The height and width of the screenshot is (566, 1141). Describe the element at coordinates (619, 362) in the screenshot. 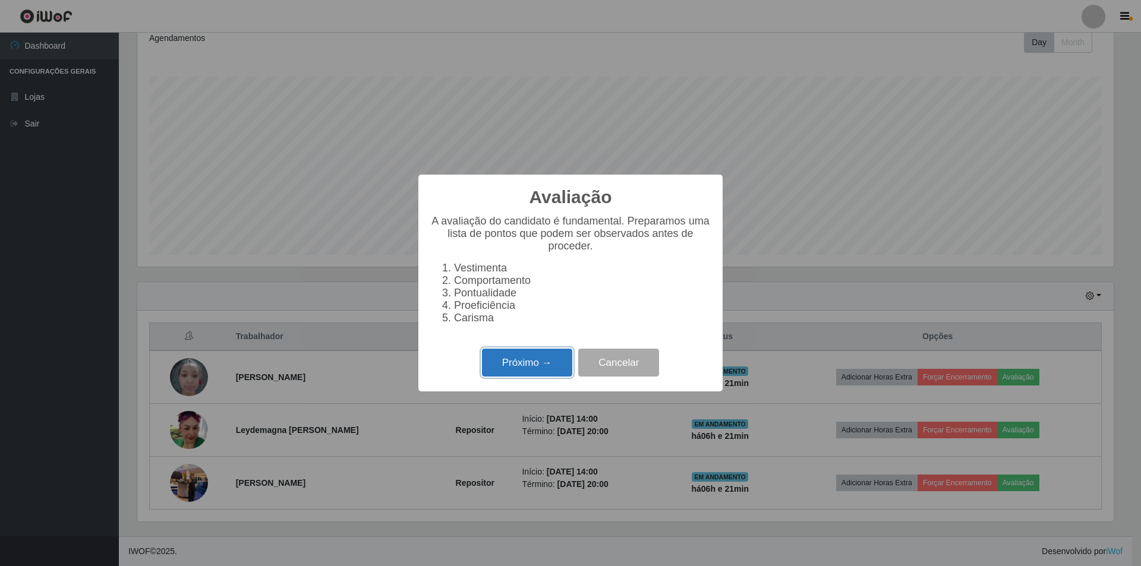

I see `button: Cancelar` at that location.